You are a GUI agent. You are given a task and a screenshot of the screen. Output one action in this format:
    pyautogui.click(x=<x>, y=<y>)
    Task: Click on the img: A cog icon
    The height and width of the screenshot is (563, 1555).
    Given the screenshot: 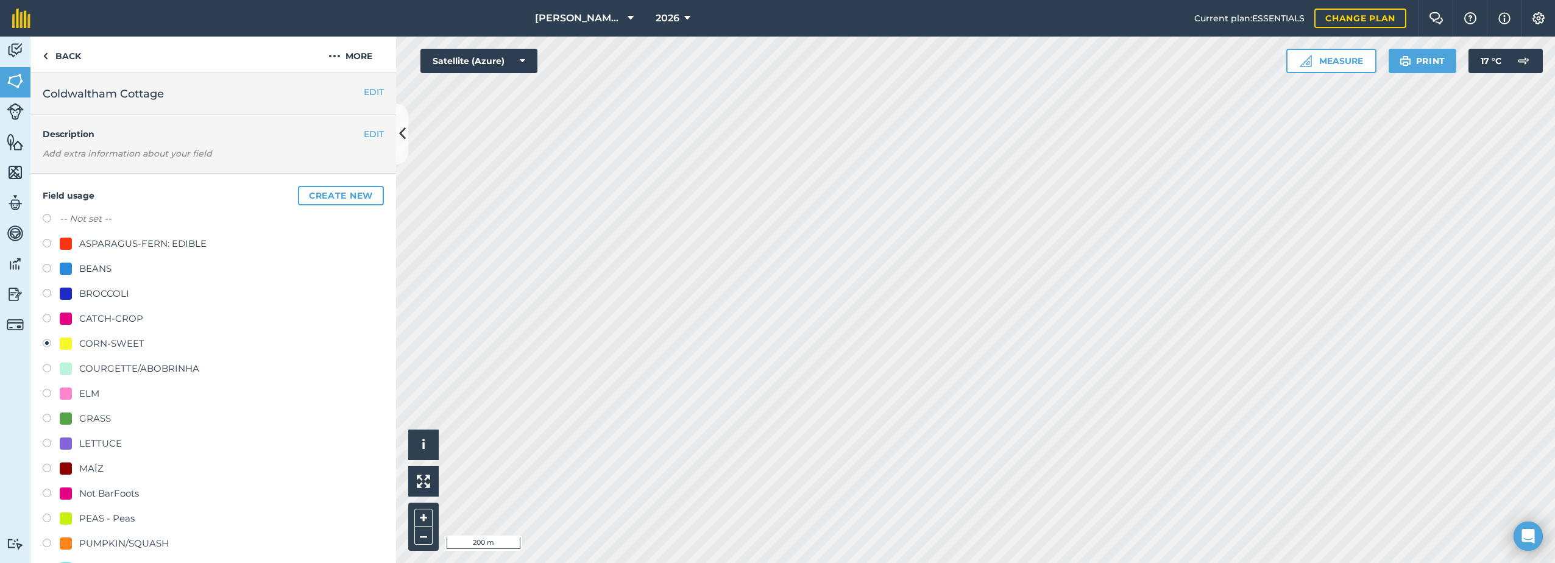 What is the action you would take?
    pyautogui.click(x=1539, y=18)
    